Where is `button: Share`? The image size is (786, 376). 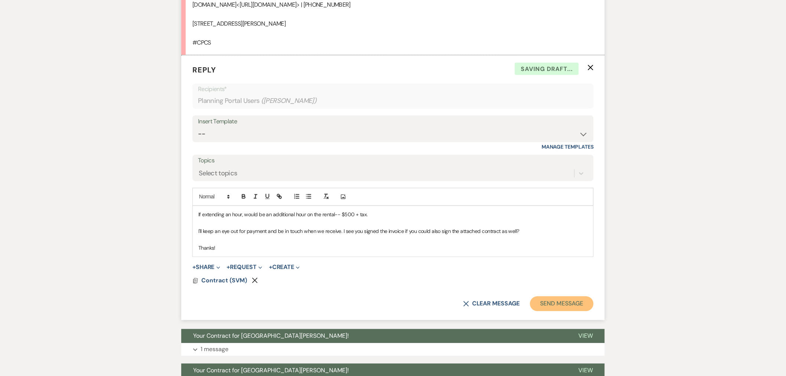
button: Share is located at coordinates (206, 267).